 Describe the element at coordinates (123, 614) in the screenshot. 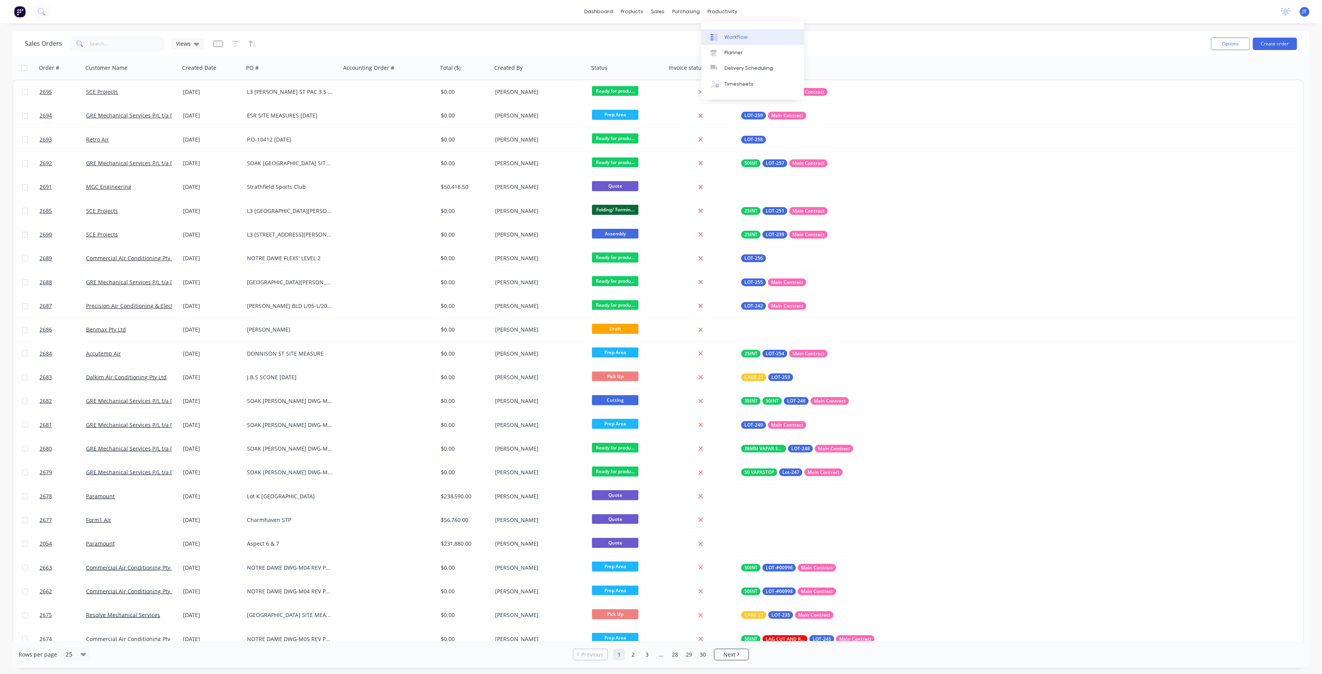

I see `a: Resolve Mechanical Services` at that location.